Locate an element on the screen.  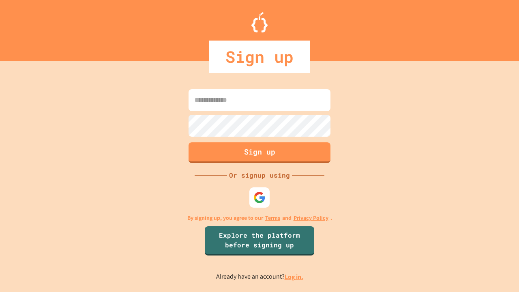
button: Sign up is located at coordinates (259, 152).